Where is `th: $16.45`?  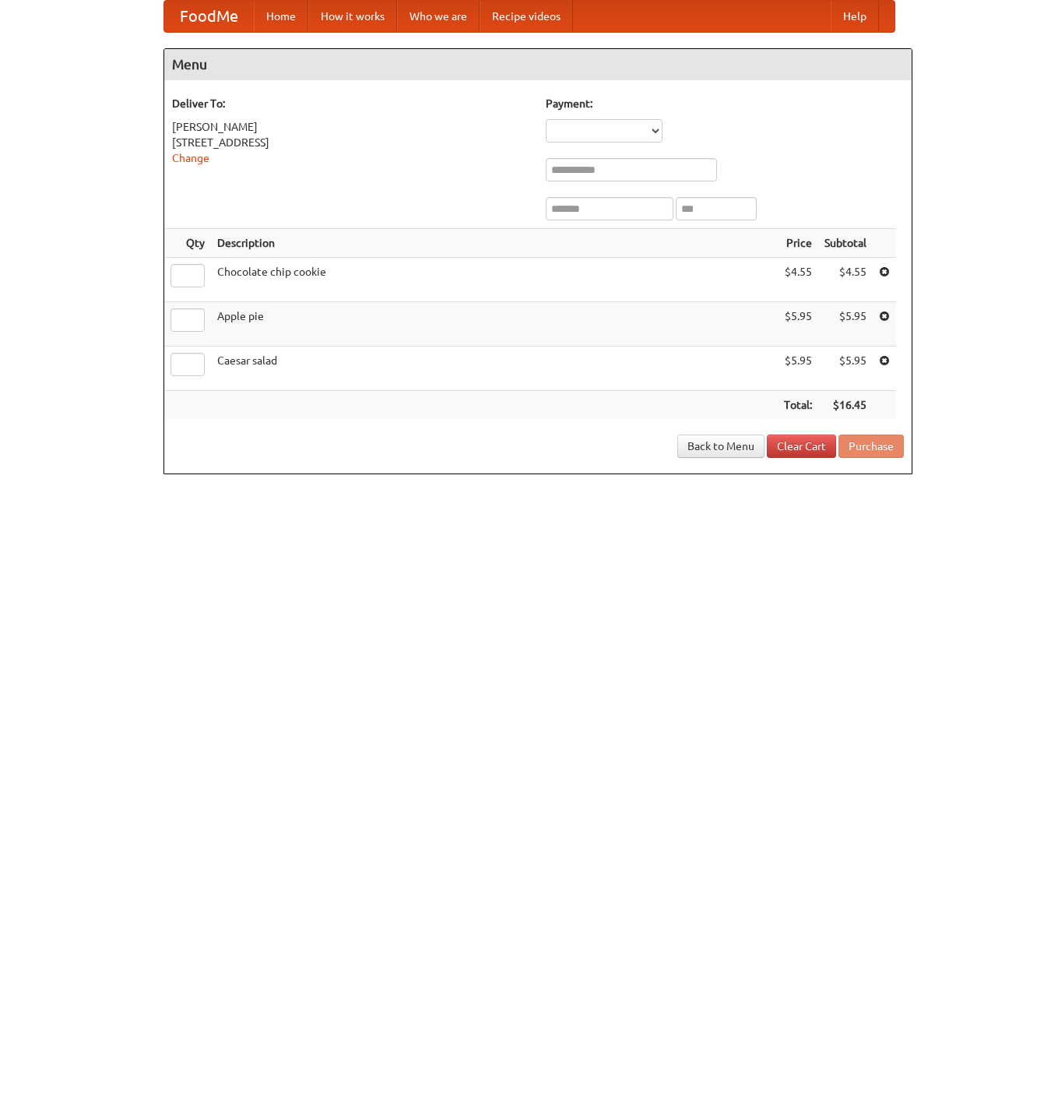
th: $16.45 is located at coordinates (846, 405).